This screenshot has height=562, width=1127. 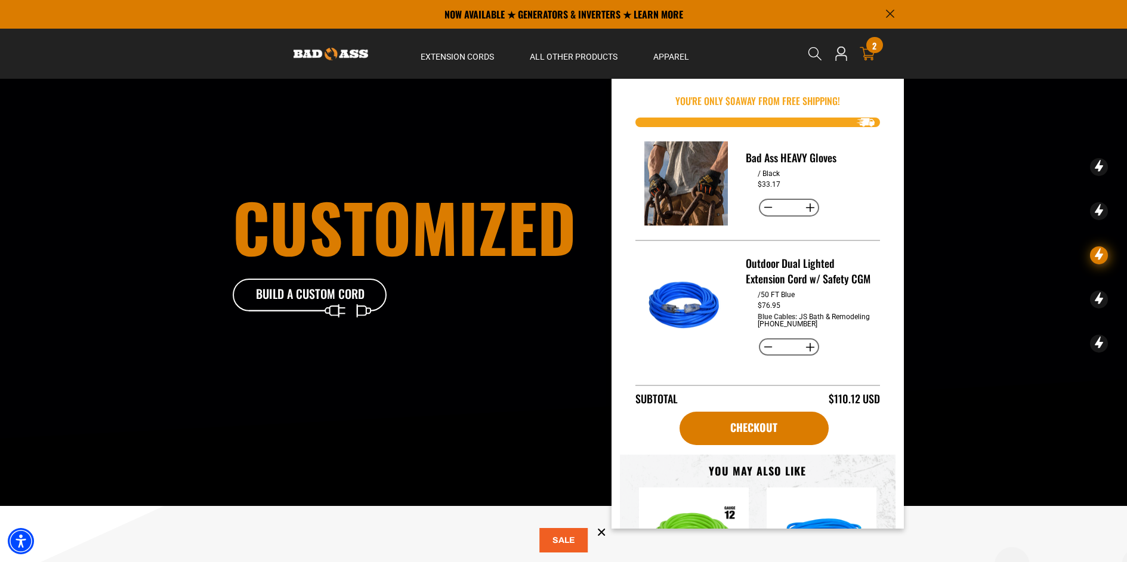 What do you see at coordinates (758, 101) in the screenshot?
I see `p: You're Only $ away from free shipping!` at bounding box center [758, 101].